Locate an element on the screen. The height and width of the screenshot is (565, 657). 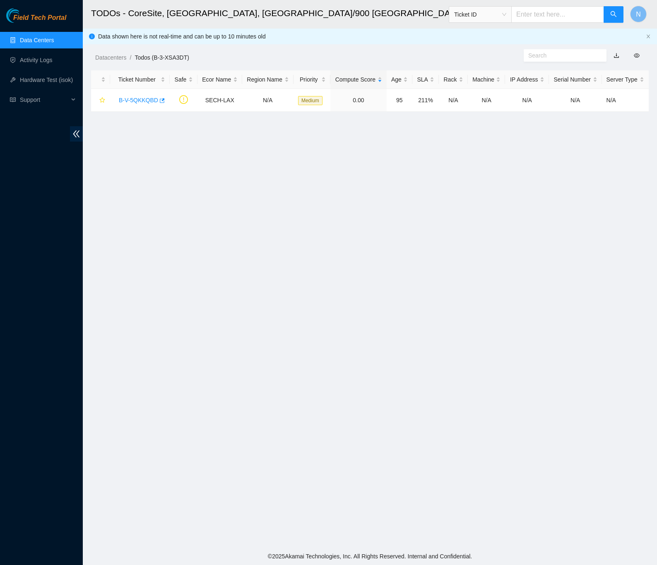
a: Activity Logs is located at coordinates (36, 60).